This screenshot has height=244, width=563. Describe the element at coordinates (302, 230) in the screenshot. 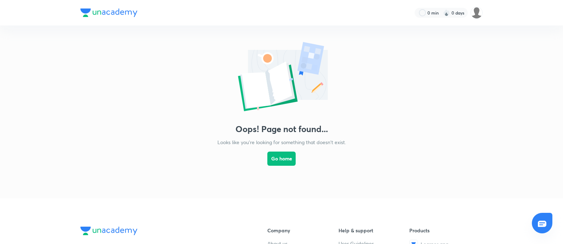

I see `h6: Company` at that location.